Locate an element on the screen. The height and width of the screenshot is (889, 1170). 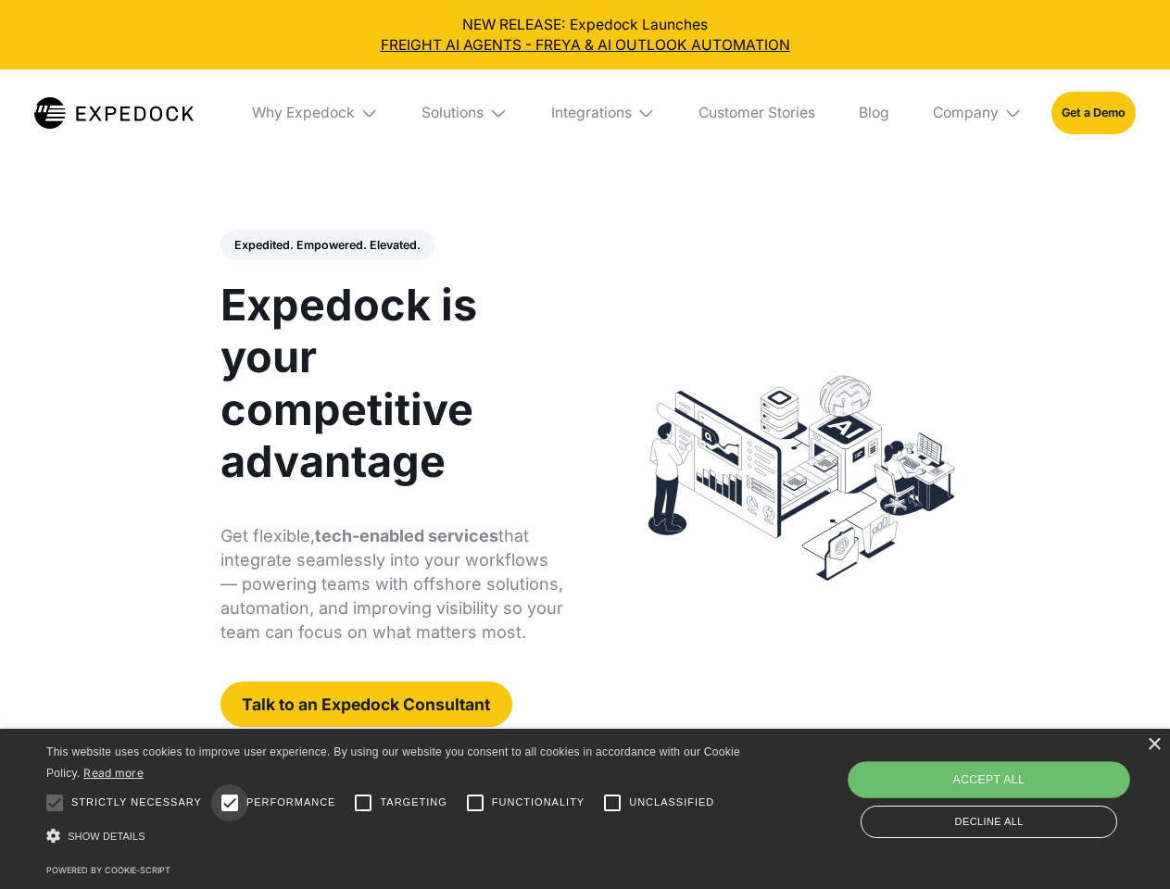
span: Show details is located at coordinates (107, 836).